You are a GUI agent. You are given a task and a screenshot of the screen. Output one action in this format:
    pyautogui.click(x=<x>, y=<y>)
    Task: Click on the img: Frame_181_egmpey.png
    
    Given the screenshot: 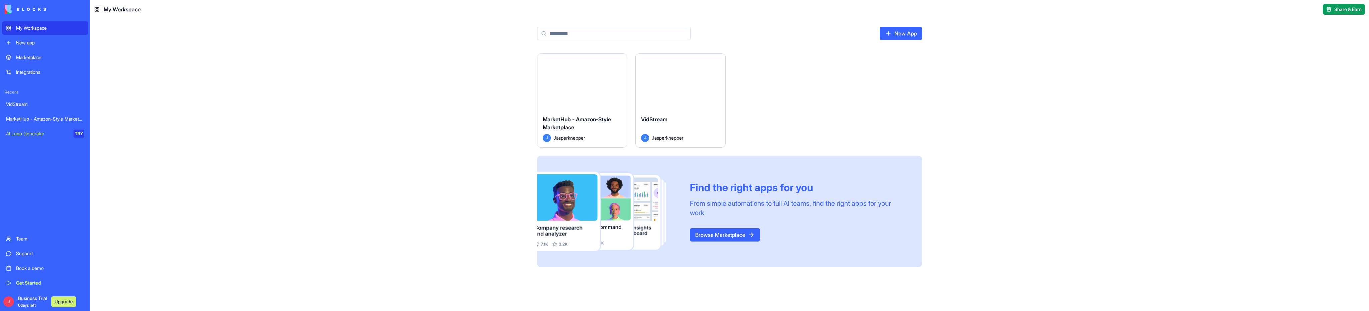 What is the action you would take?
    pyautogui.click(x=608, y=212)
    